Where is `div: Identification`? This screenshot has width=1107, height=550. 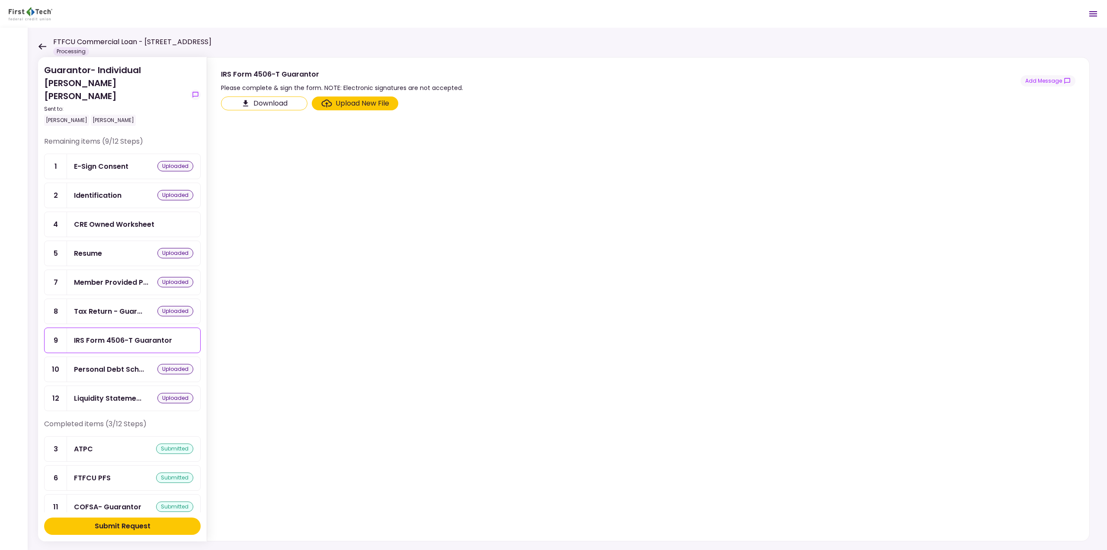 div: Identification is located at coordinates (98, 195).